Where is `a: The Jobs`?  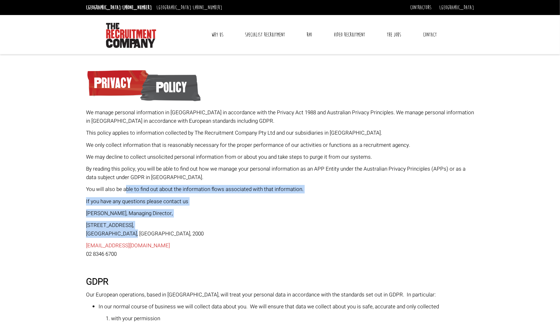
a: The Jobs is located at coordinates (394, 35).